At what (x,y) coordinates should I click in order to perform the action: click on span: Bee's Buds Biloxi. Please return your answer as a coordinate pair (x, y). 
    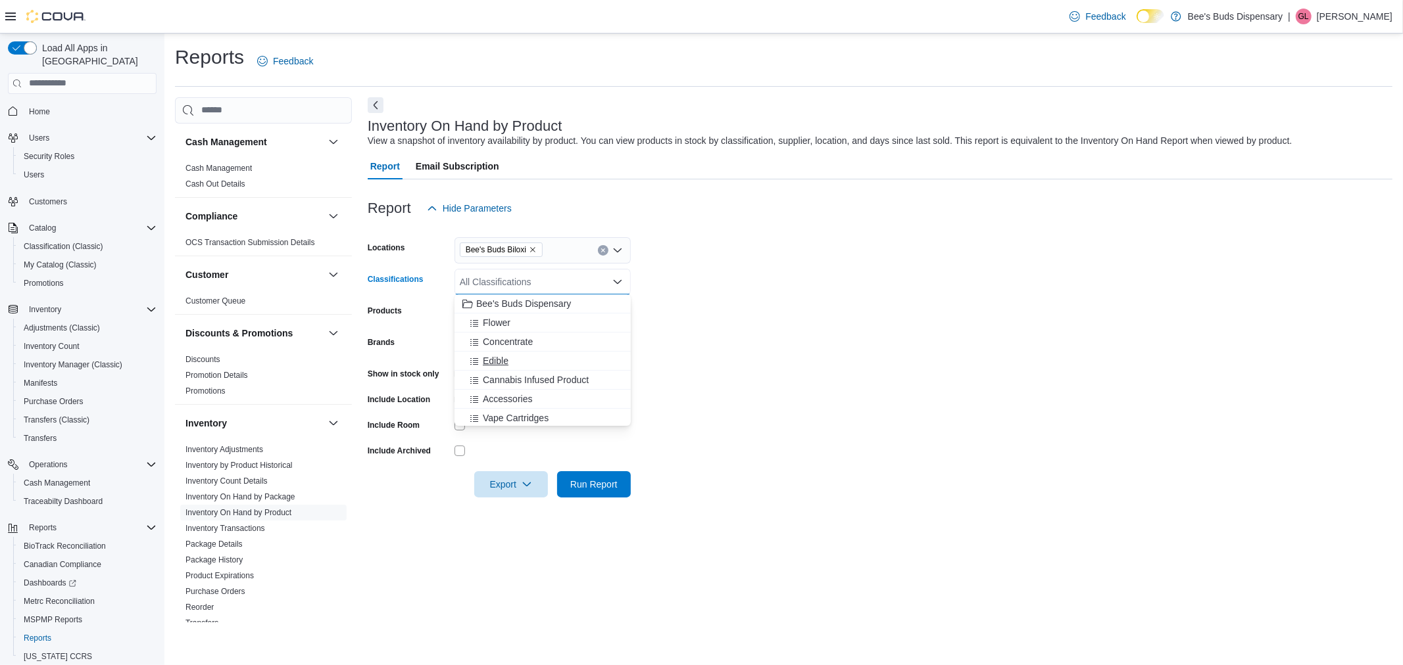
    Looking at the image, I should click on (496, 250).